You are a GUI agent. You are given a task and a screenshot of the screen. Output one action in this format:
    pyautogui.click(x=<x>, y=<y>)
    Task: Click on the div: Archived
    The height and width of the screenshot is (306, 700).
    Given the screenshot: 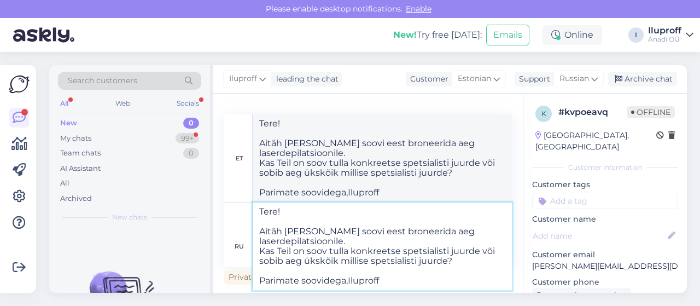 What is the action you would take?
    pyautogui.click(x=76, y=199)
    